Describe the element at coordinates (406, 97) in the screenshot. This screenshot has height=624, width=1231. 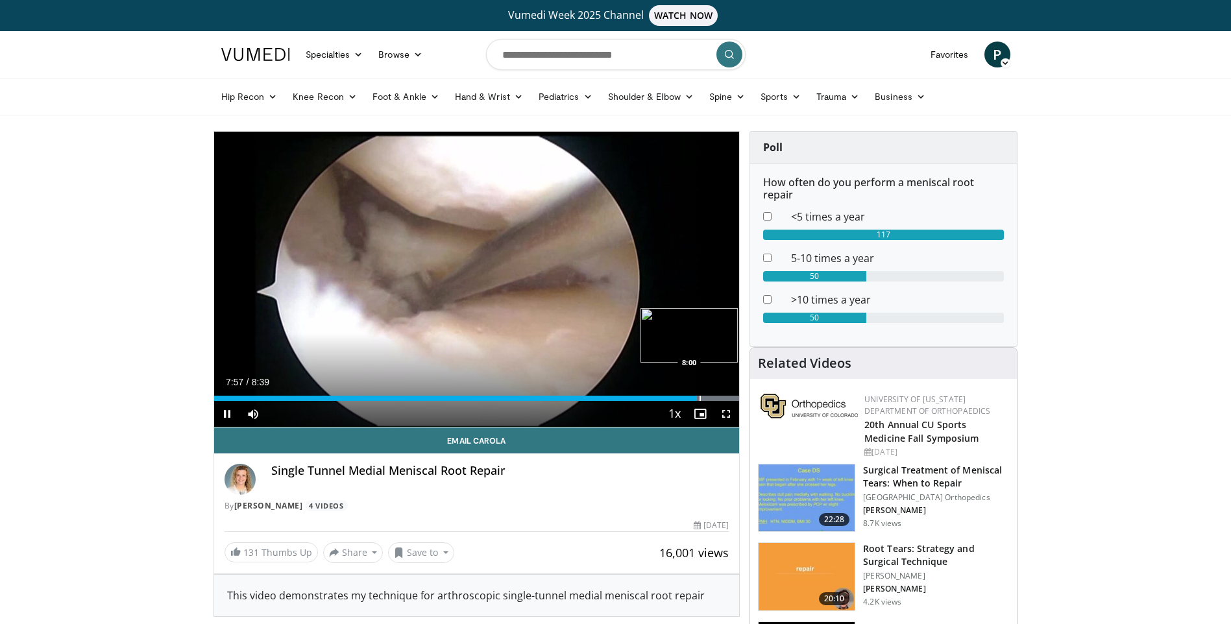
I see `a: Foot & Ankle` at that location.